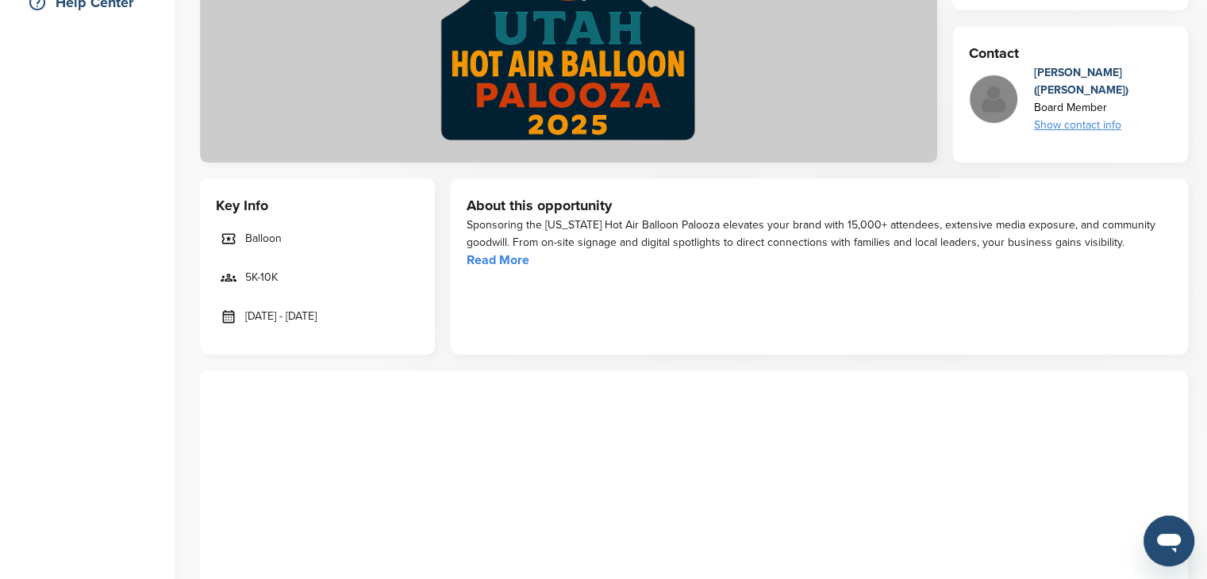  What do you see at coordinates (1070, 53) in the screenshot?
I see `h3: Contact` at bounding box center [1070, 53].